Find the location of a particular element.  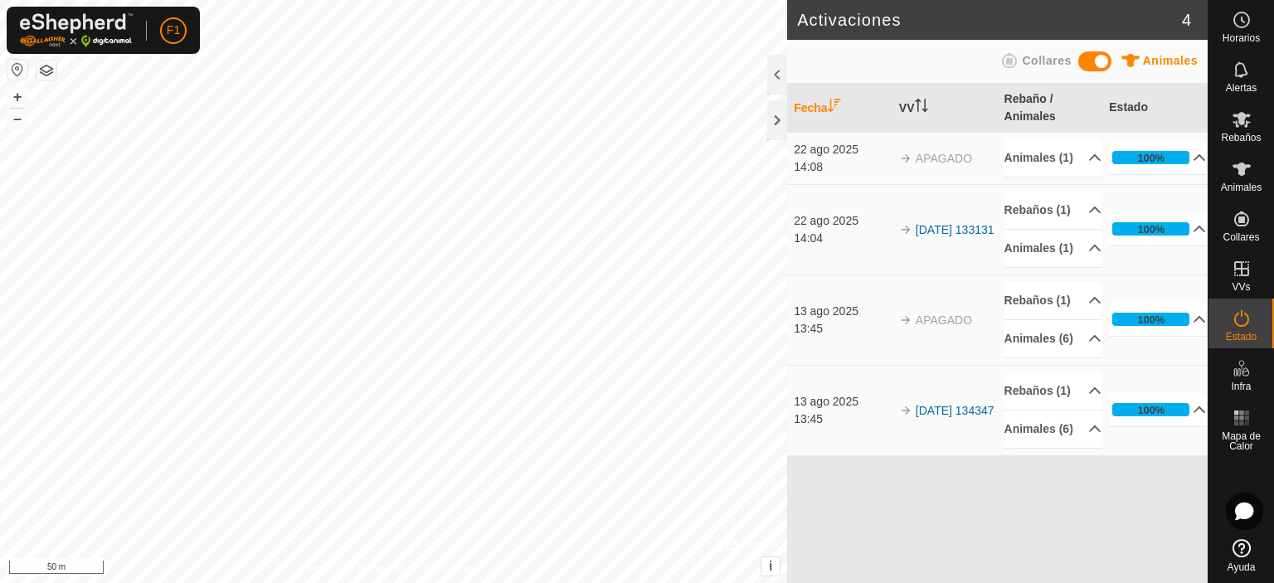

a: Ayuda is located at coordinates (1240, 556).